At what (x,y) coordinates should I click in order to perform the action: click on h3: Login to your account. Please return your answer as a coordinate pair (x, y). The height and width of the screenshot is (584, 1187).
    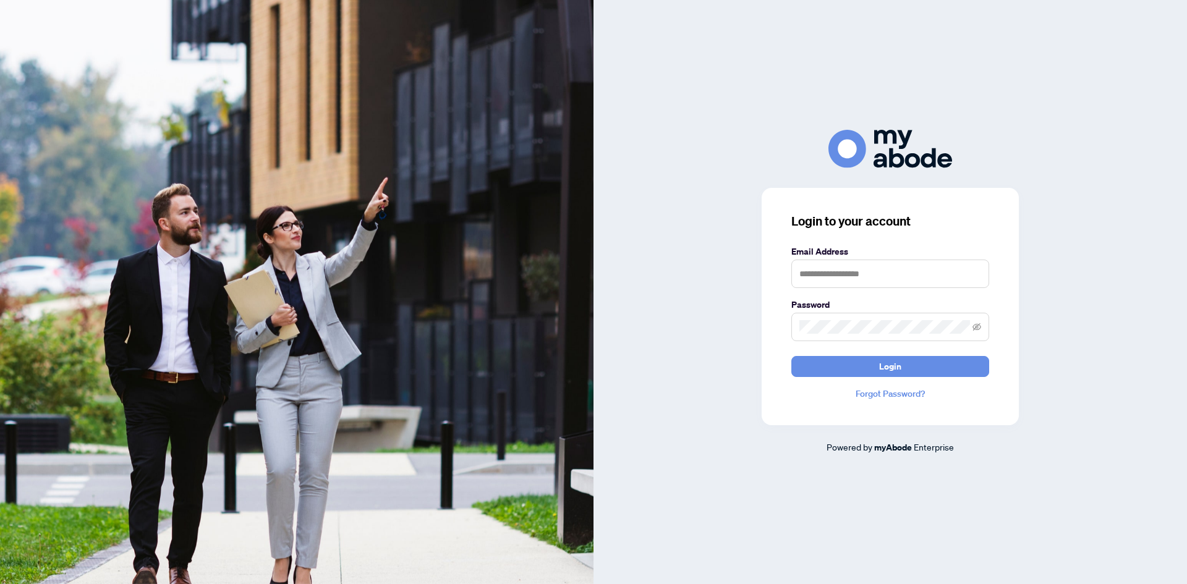
    Looking at the image, I should click on (890, 221).